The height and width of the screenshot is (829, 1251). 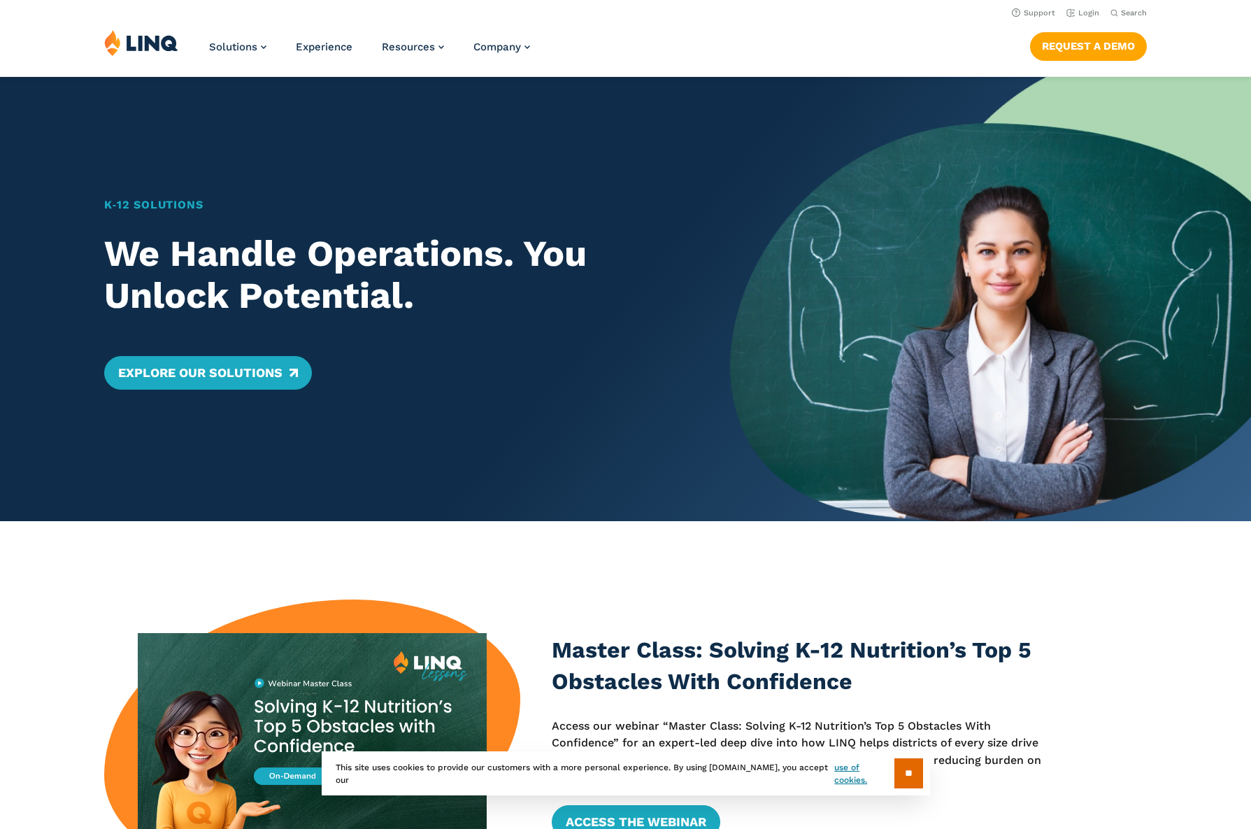 What do you see at coordinates (1088, 46) in the screenshot?
I see `a: Request a Demo` at bounding box center [1088, 46].